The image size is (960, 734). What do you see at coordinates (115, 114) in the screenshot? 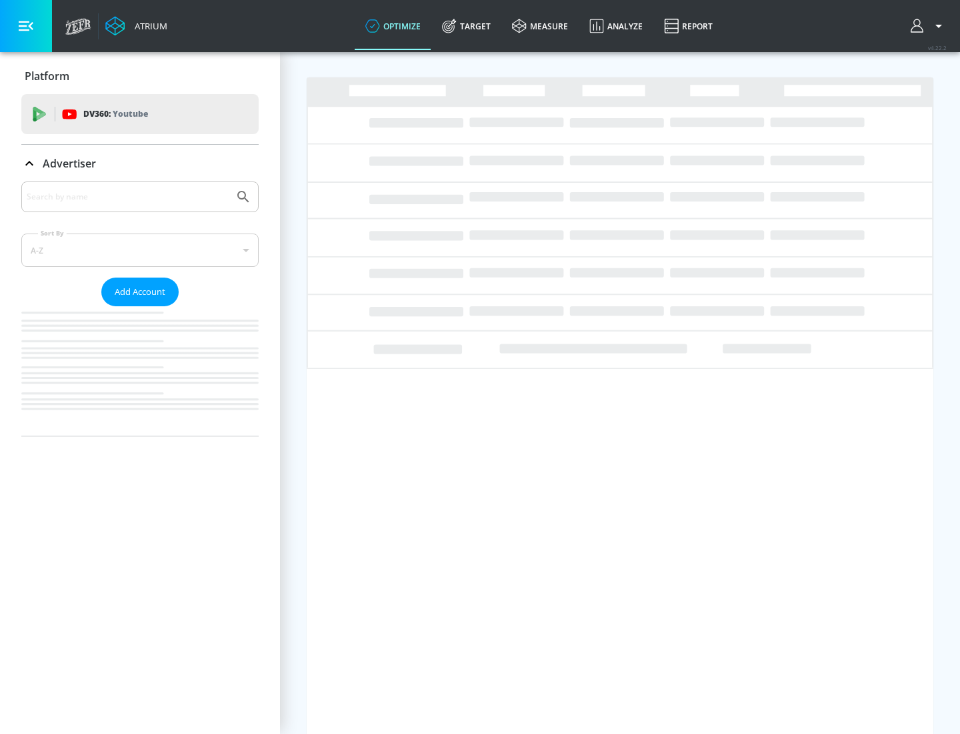
I see `p: DV360:` at bounding box center [115, 114].